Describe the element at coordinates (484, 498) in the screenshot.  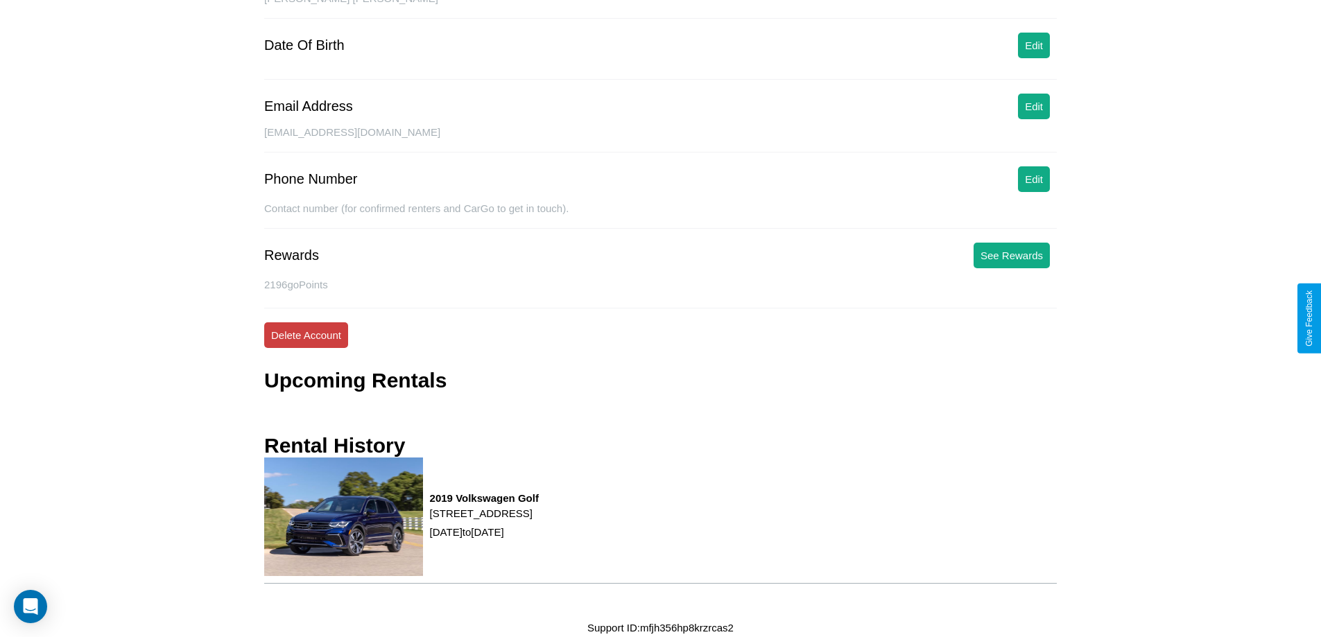
I see `h3: 2019 Volkswagen Golf` at that location.